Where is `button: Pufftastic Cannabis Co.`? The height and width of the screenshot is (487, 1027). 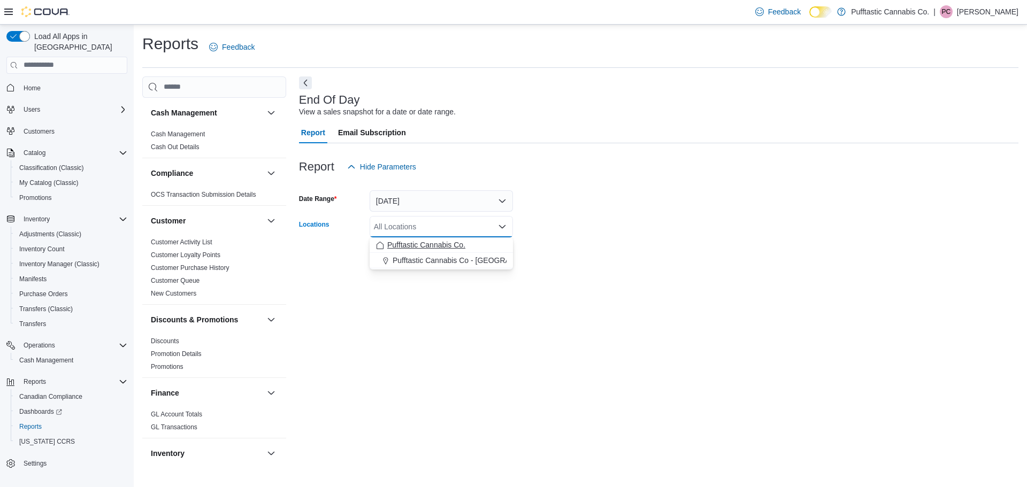 button: Pufftastic Cannabis Co. is located at coordinates (441, 245).